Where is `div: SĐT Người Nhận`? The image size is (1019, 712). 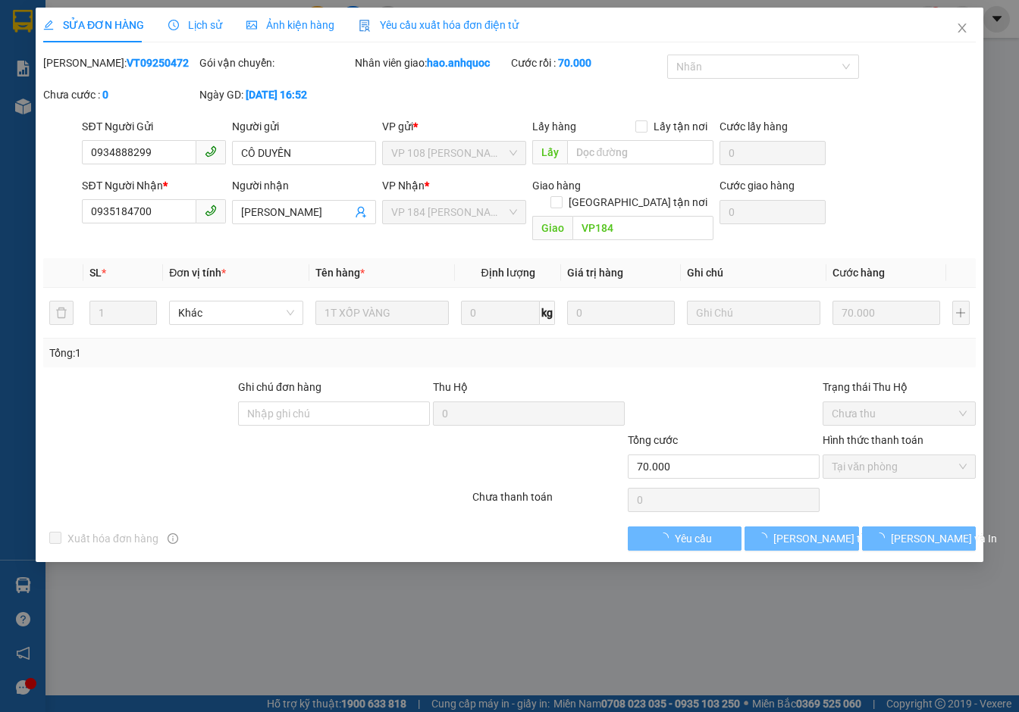 div: SĐT Người Nhận is located at coordinates (154, 186).